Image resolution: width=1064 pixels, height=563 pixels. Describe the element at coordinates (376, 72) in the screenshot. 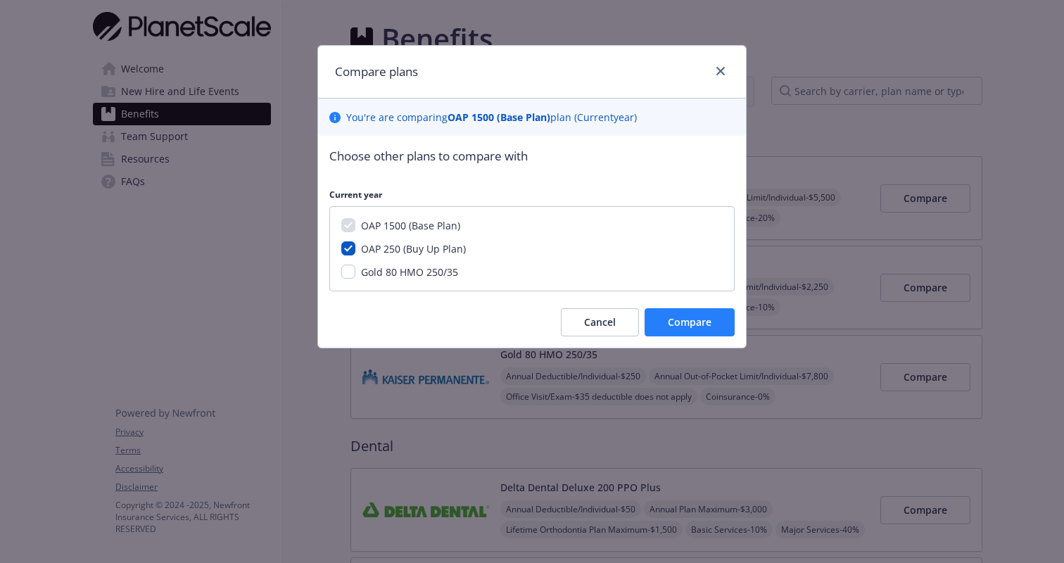

I see `h1: Compare plans` at that location.